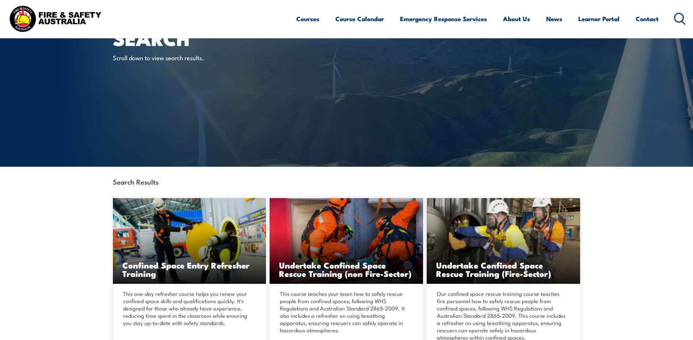 This screenshot has height=340, width=693. Describe the element at coordinates (190, 270) in the screenshot. I see `h3: Confined Space Entry Refresher Training` at that location.